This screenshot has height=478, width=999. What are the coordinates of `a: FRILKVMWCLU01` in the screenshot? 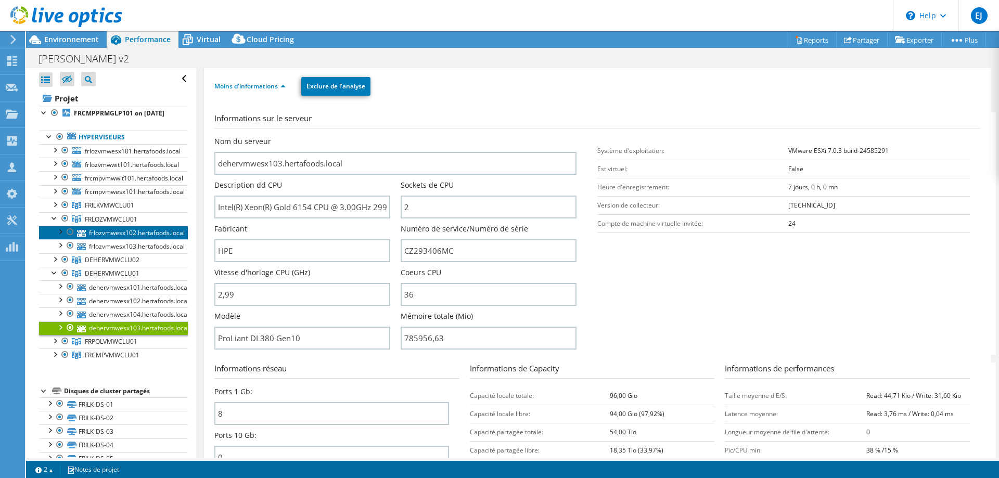 It's located at (113, 205).